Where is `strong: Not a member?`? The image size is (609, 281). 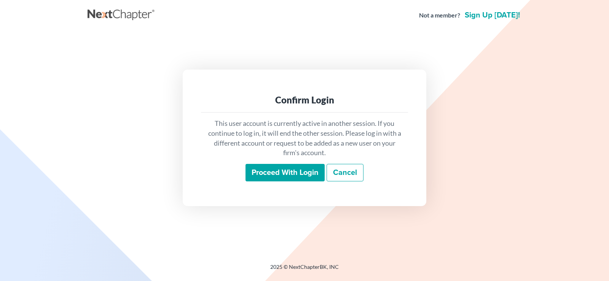 strong: Not a member? is located at coordinates (440, 15).